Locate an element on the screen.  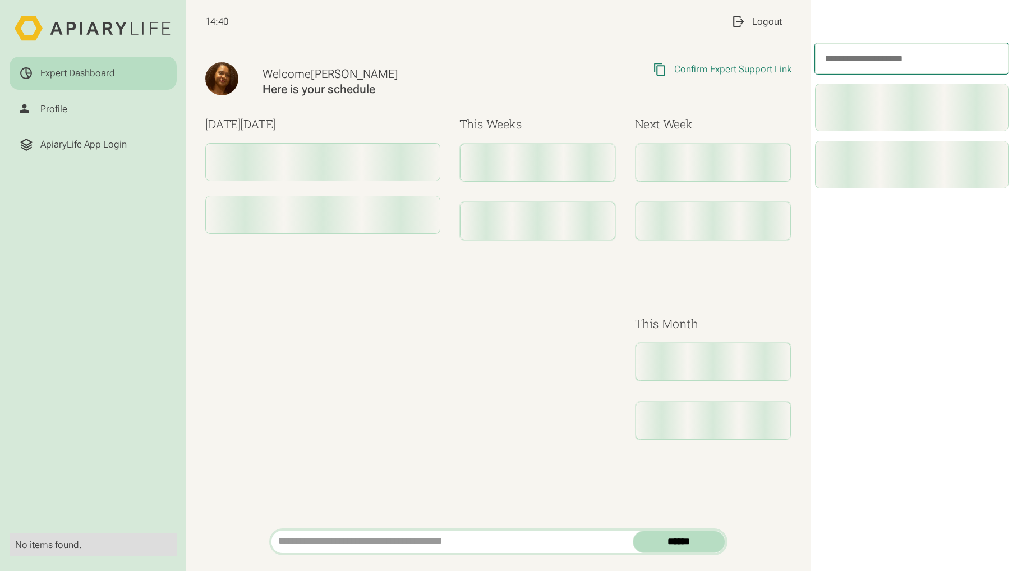
div: No items found. is located at coordinates (93, 544).